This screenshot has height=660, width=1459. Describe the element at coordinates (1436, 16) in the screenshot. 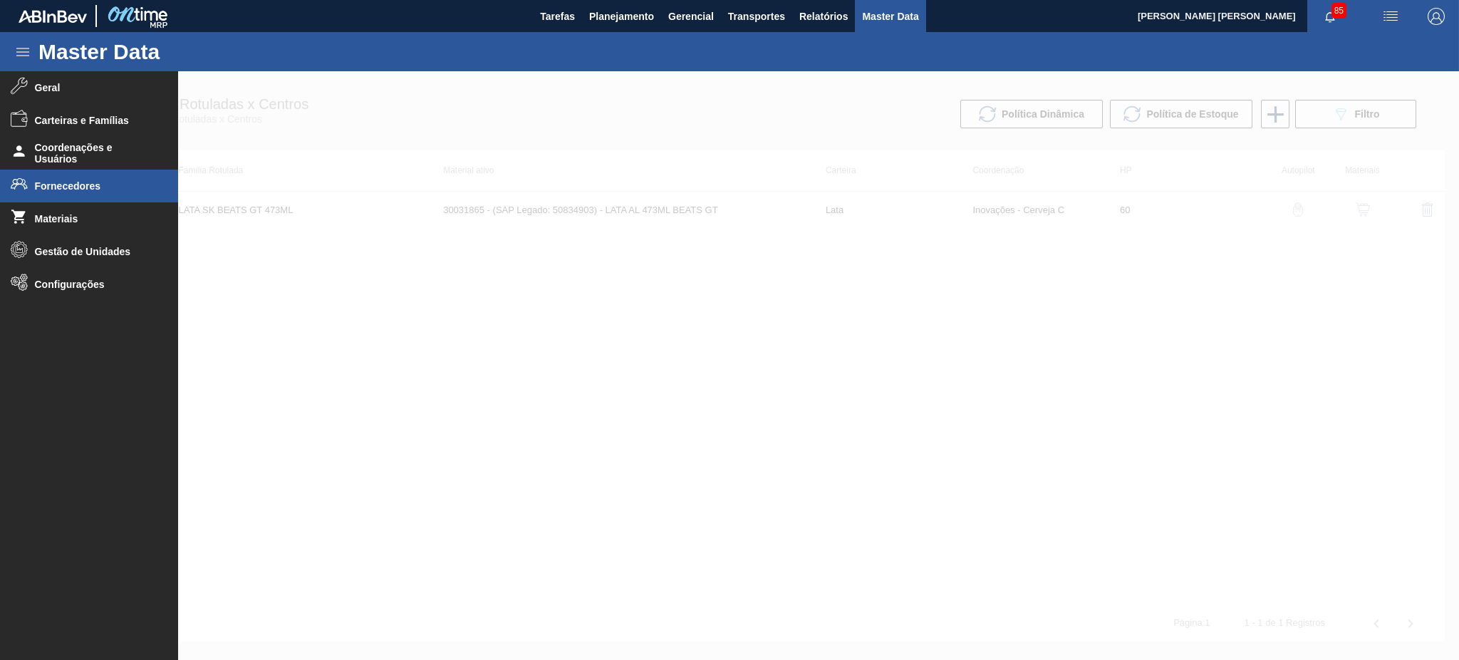

I see `img: Logout` at that location.